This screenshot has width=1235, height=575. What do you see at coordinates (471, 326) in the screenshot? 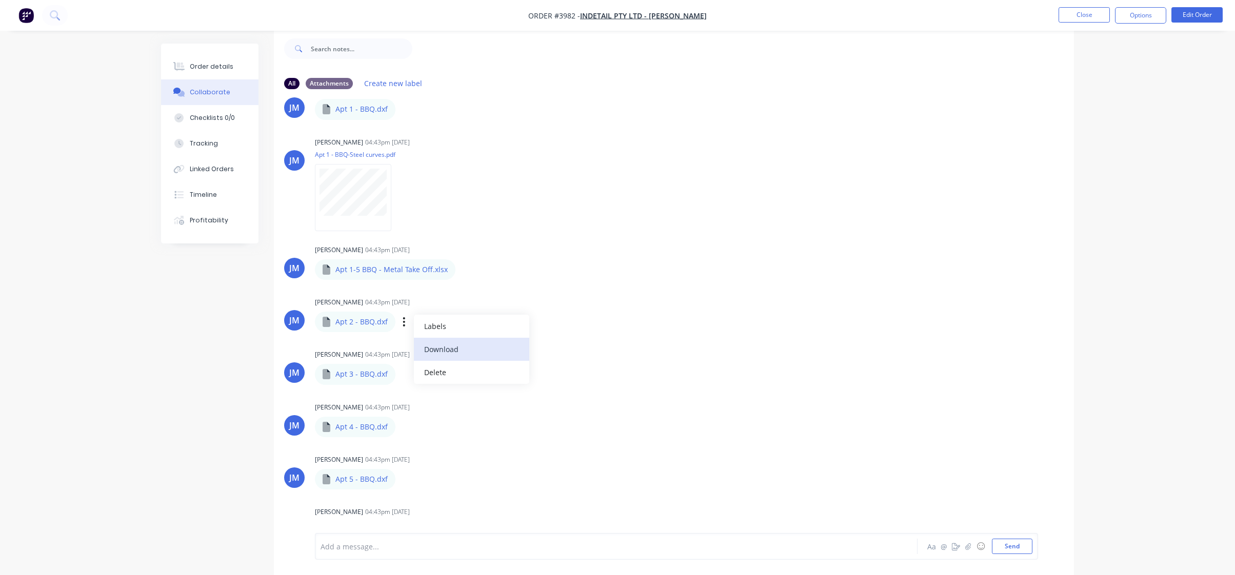
I see `button: Labels` at bounding box center [471, 326].